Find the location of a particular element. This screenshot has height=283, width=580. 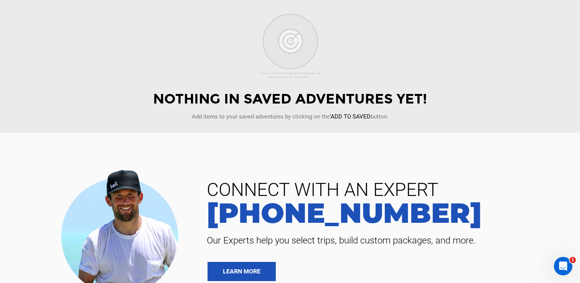

p: Add items to your saved adventures by clicking on the button. is located at coordinates (290, 117).